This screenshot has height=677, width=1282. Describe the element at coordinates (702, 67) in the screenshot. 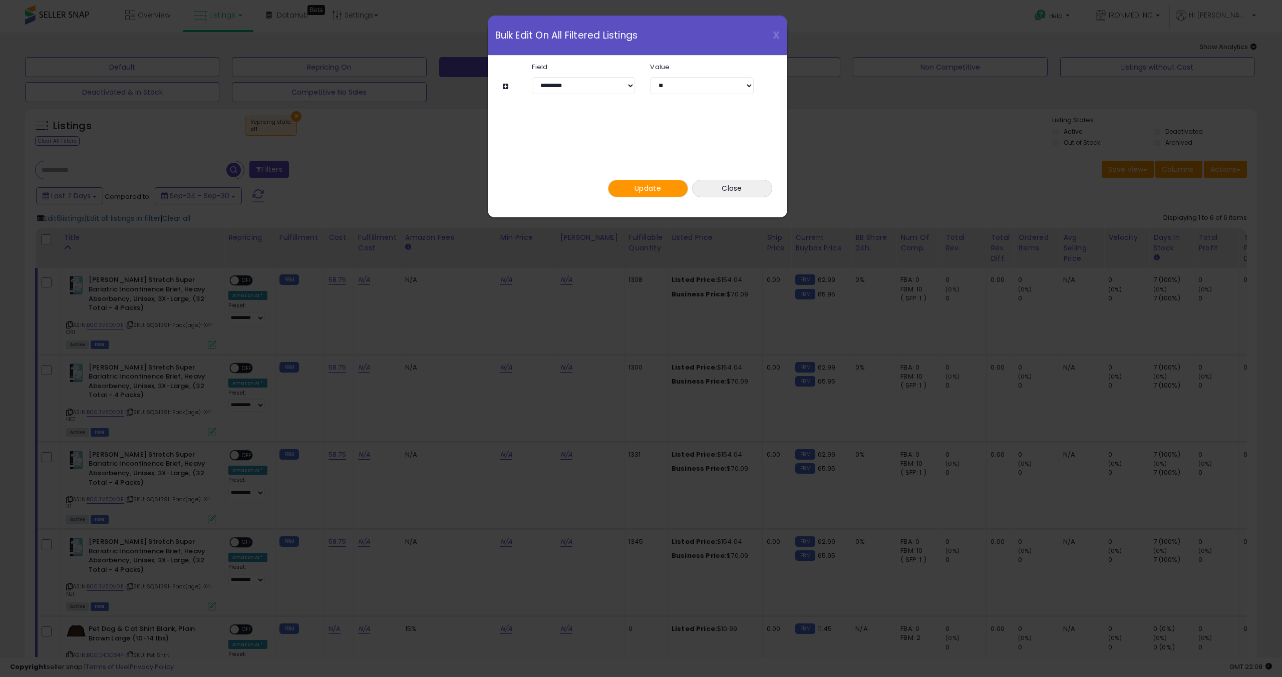

I see `label: Value` at that location.